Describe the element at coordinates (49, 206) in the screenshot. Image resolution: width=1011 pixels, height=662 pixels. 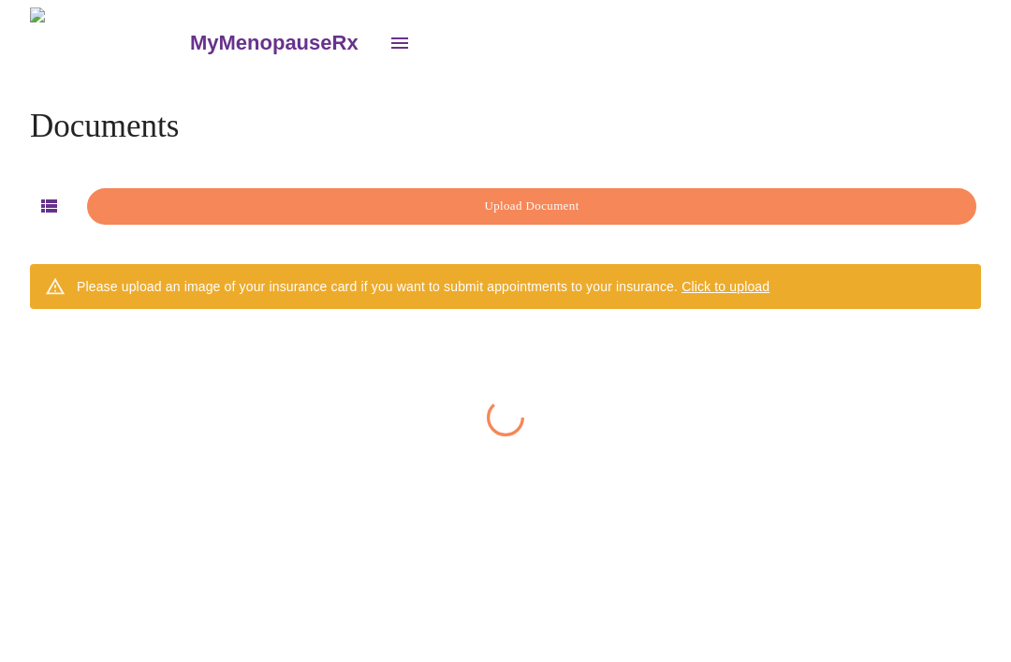
I see `button: Switch to list view` at that location.